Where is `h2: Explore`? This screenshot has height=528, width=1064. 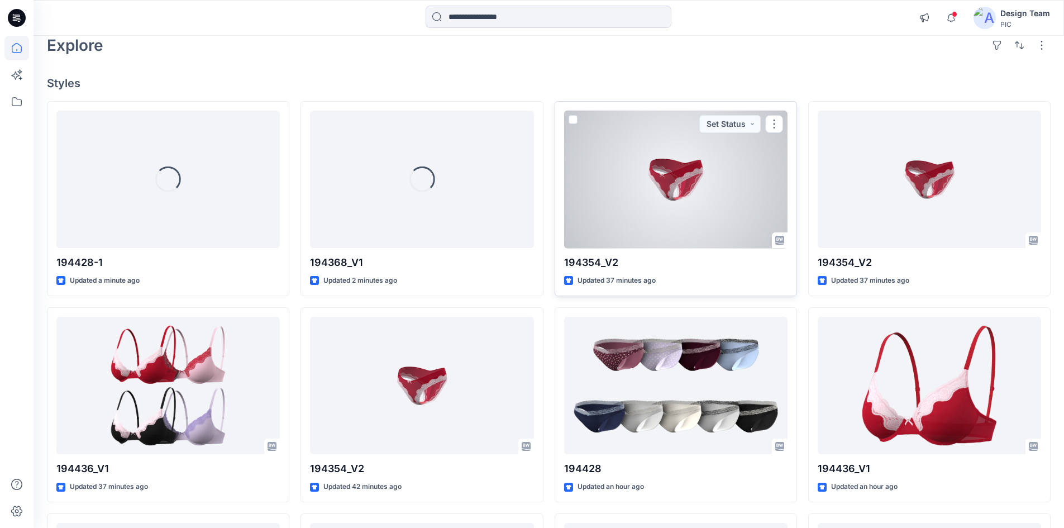
h2: Explore is located at coordinates (75, 45).